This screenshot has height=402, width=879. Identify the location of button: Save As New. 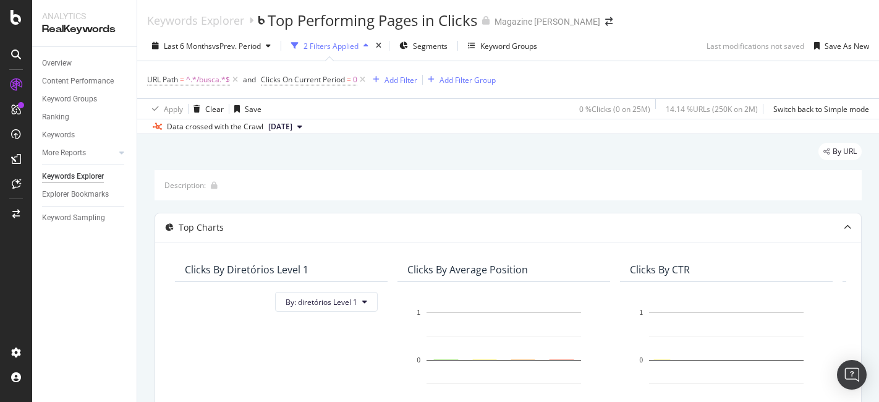
(839, 46).